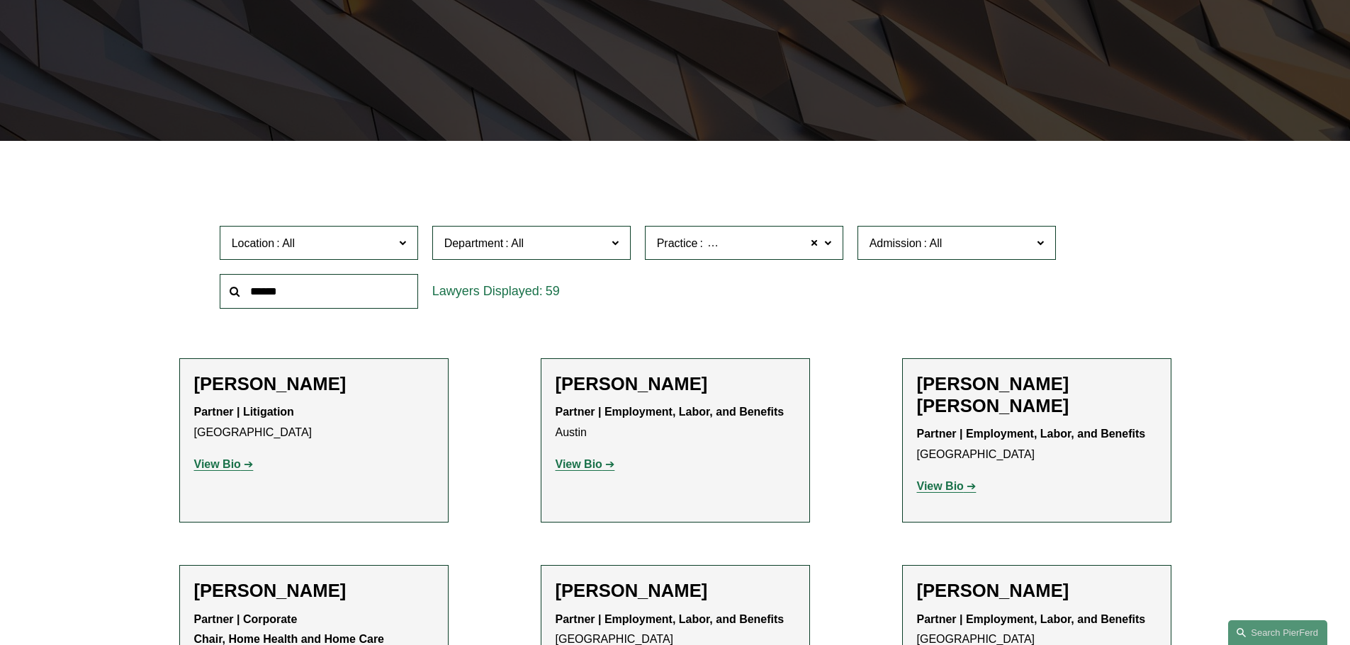  Describe the element at coordinates (246, 619) in the screenshot. I see `strong: Partner | Corporate` at that location.